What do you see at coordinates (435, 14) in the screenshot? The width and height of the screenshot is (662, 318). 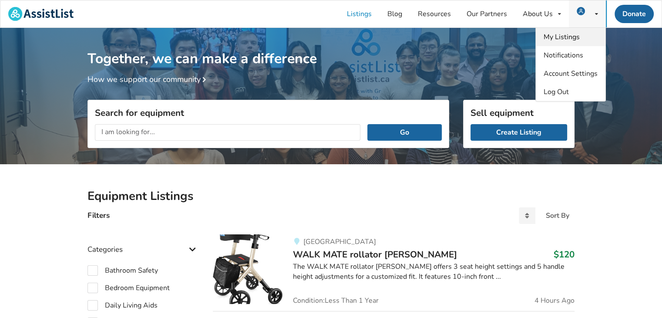 I see `a: Resources` at bounding box center [435, 14].